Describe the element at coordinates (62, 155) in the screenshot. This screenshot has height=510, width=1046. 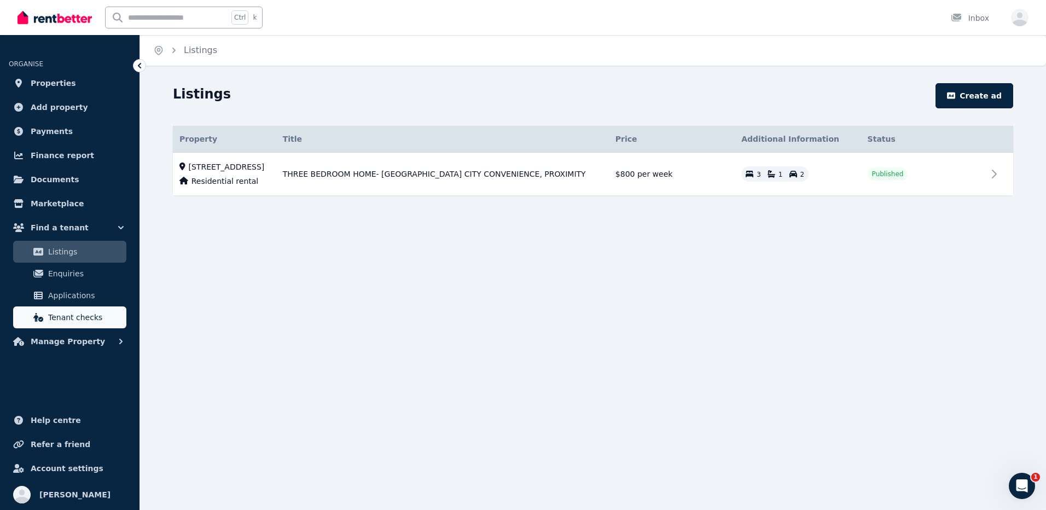
I see `span: Finance report` at that location.